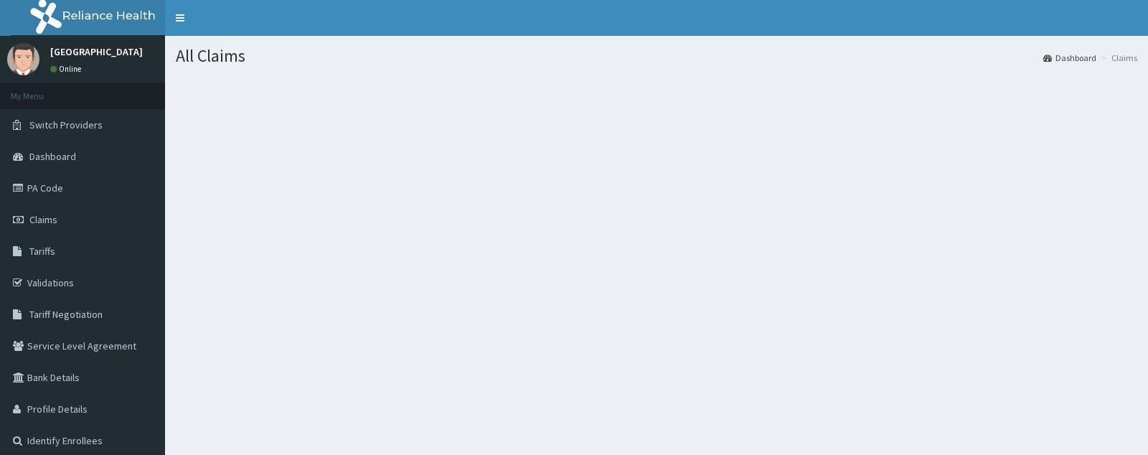 This screenshot has width=1148, height=455. I want to click on a: Online, so click(67, 69).